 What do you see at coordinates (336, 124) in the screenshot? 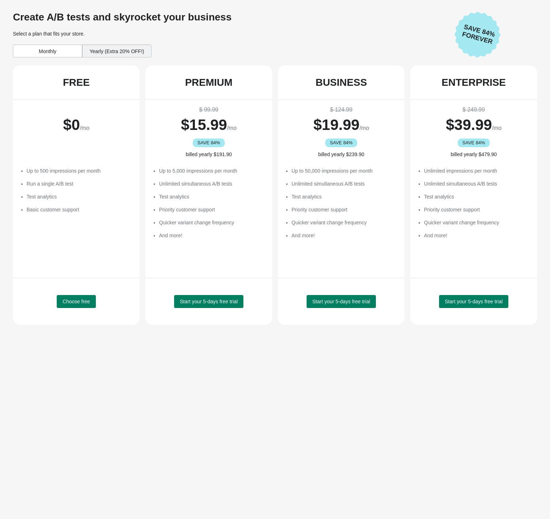
I see `span: $ 19.99` at bounding box center [336, 124].